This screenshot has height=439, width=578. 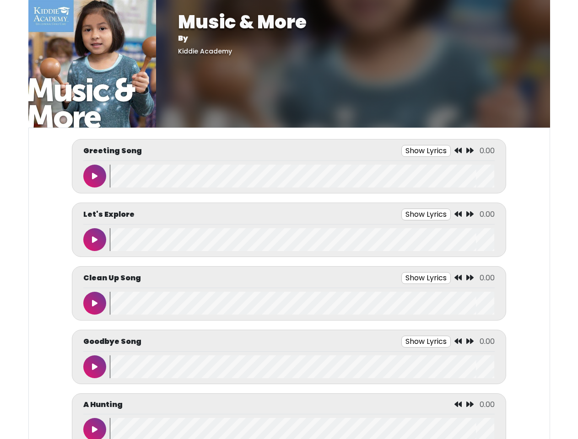 I want to click on p: By, so click(x=353, y=38).